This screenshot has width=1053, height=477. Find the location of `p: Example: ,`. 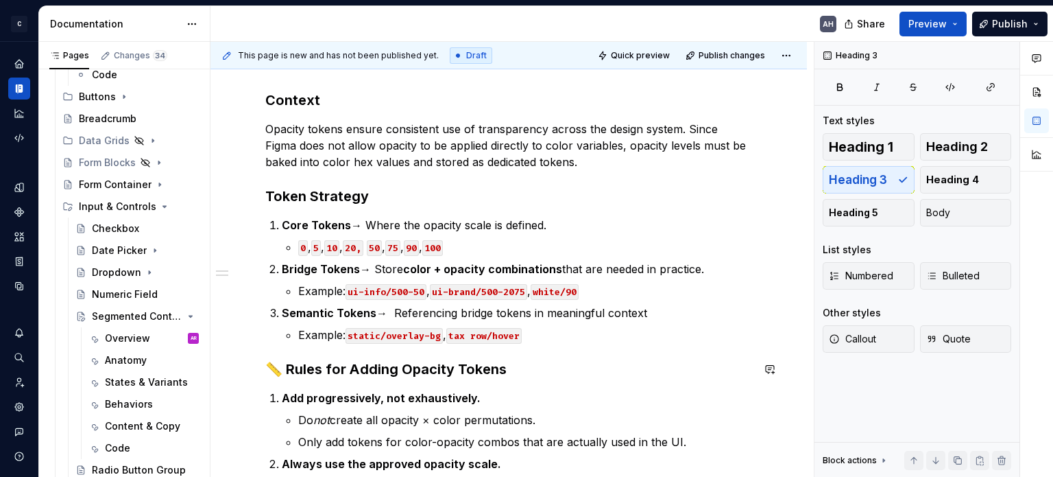

p: Example: , is located at coordinates (525, 335).